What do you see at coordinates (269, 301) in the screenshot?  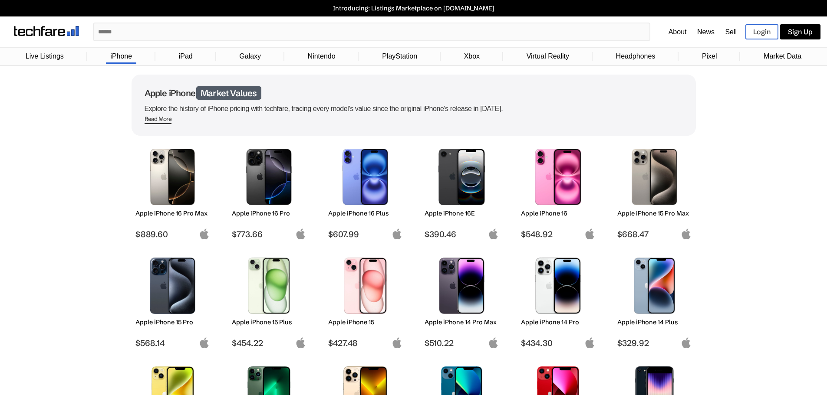 I see `a: iPhone 15 Plus Apple iPhone 15 Plus $454.22 apple-logo` at bounding box center [269, 301].